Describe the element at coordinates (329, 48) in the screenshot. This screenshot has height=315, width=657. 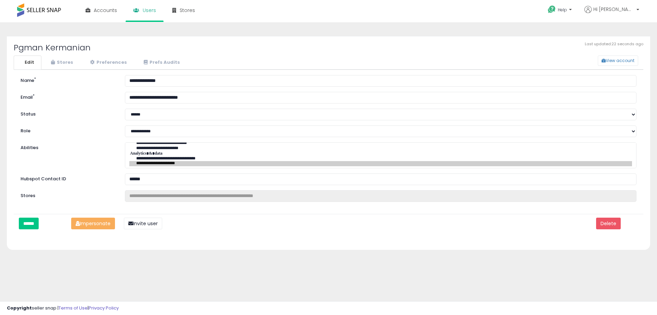
I see `h2: Pgman Kermanian` at that location.